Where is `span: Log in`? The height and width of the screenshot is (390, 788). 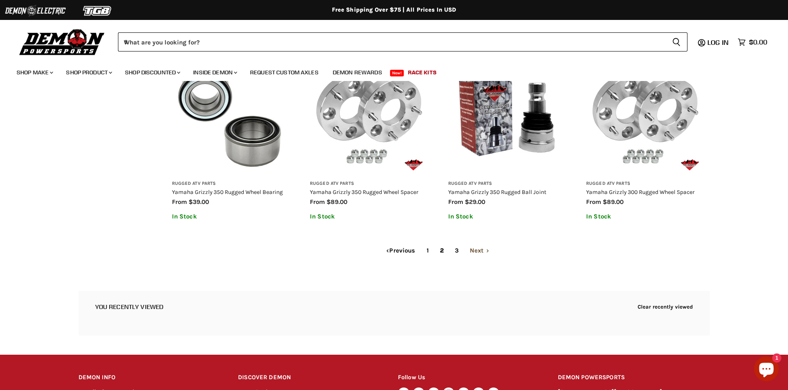
span: Log in is located at coordinates (718, 42).